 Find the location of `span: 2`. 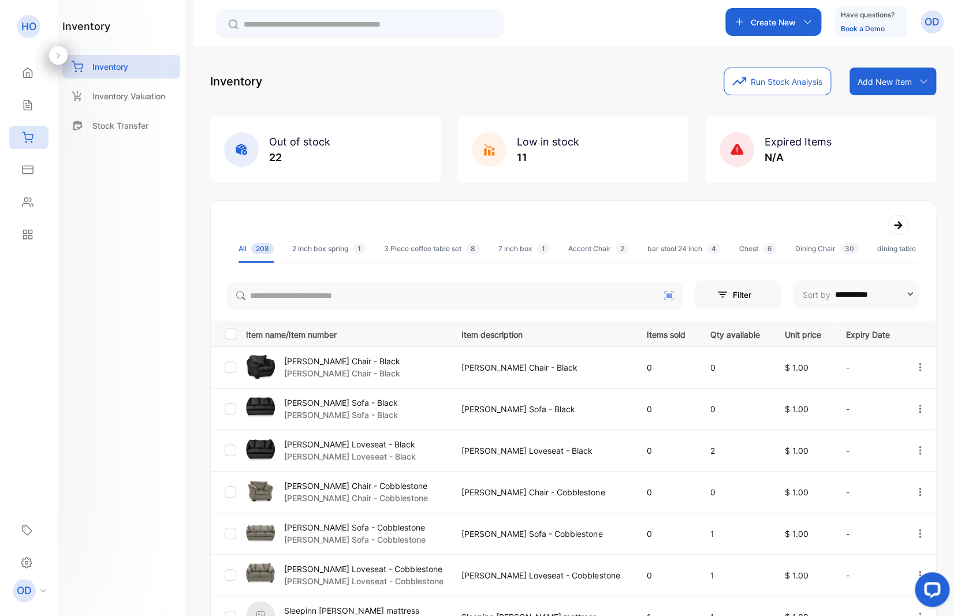

span: 2 is located at coordinates (622, 248).